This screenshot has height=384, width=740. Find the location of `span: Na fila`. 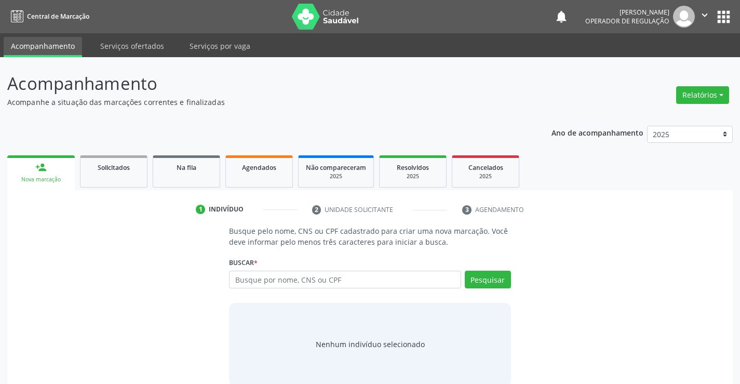

span: Na fila is located at coordinates (186, 167).